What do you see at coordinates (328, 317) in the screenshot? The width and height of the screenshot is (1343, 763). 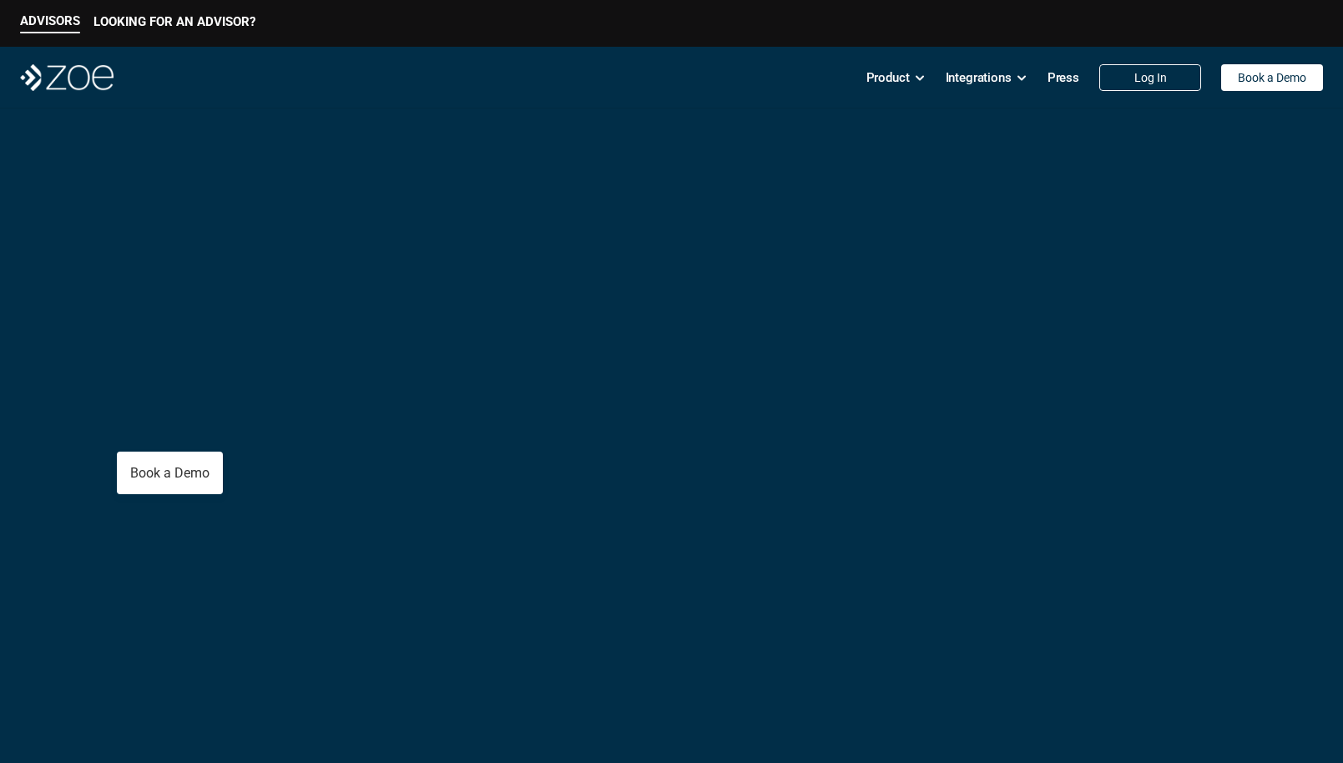 I see `span: More` at bounding box center [328, 317].